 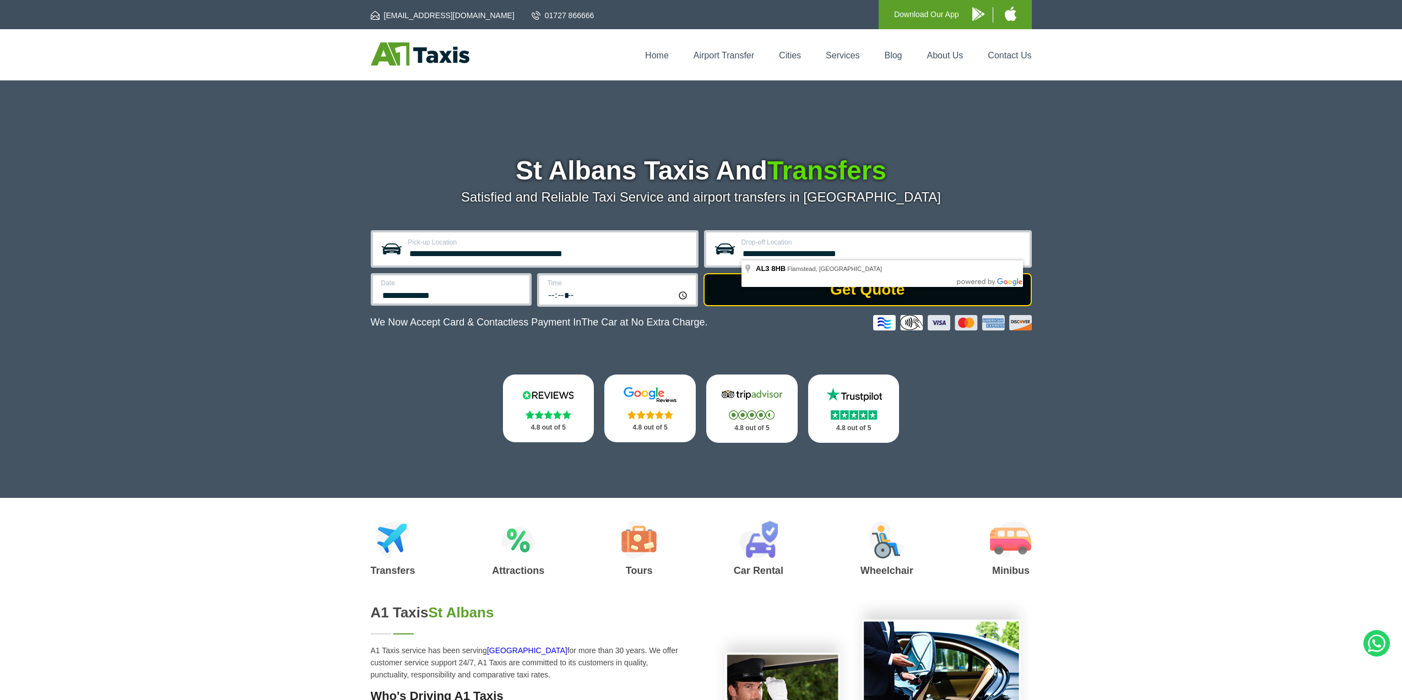 What do you see at coordinates (868, 290) in the screenshot?
I see `button: Get Quote` at bounding box center [868, 290].